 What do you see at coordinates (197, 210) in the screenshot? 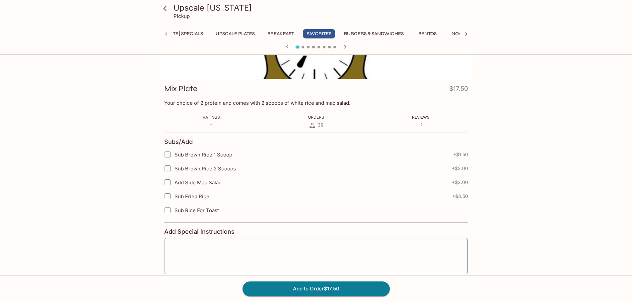
I see `span: Sub Rice For Toast` at bounding box center [197, 210].